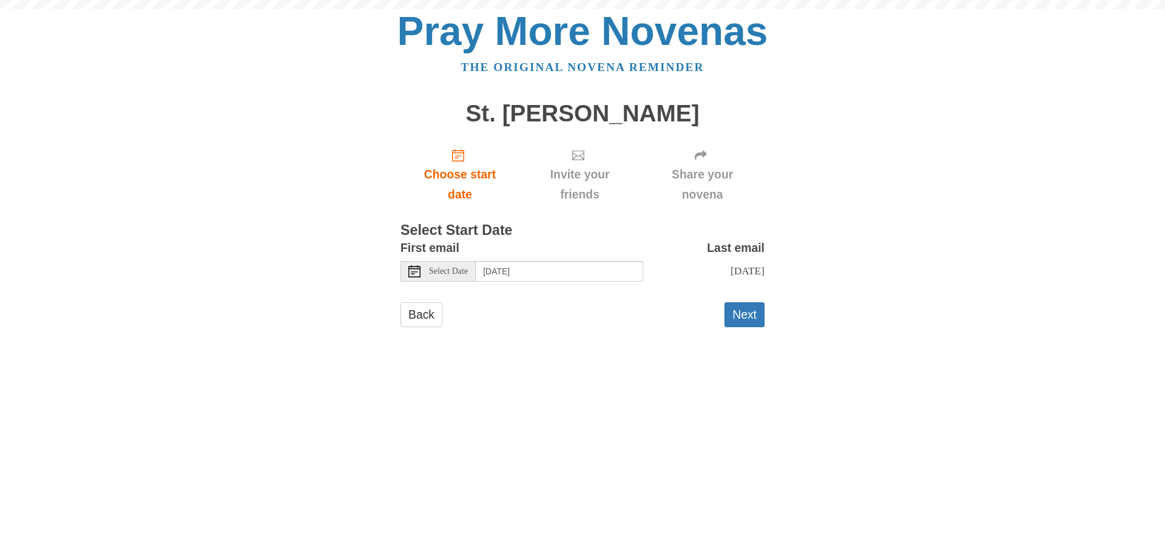 The width and height of the screenshot is (1165, 553). Describe the element at coordinates (744, 314) in the screenshot. I see `button: Next` at that location.